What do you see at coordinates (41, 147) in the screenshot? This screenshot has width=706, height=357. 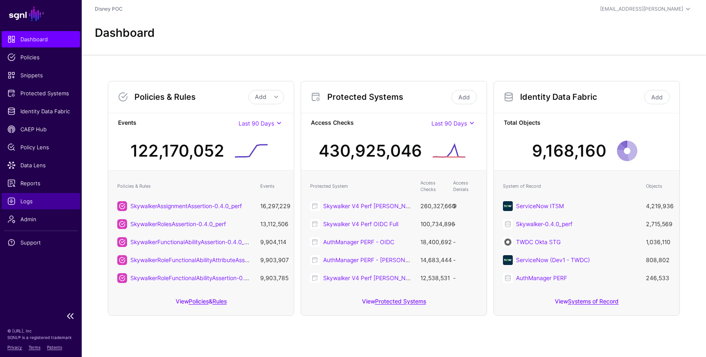 I see `a: Policy Lens` at bounding box center [41, 147].